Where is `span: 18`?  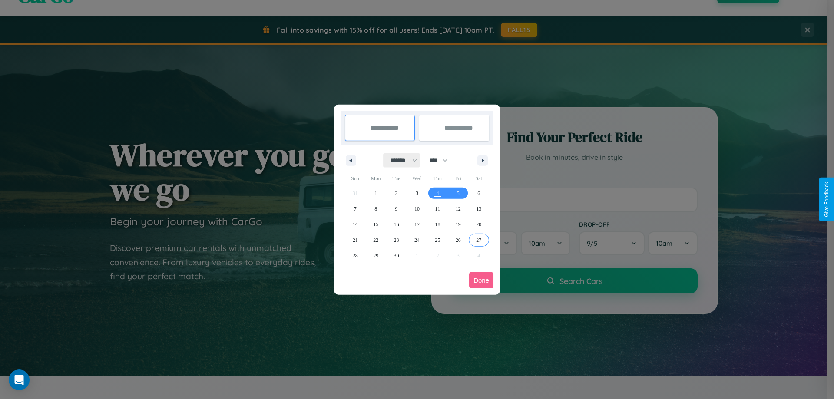
span: 18 is located at coordinates (438, 225).